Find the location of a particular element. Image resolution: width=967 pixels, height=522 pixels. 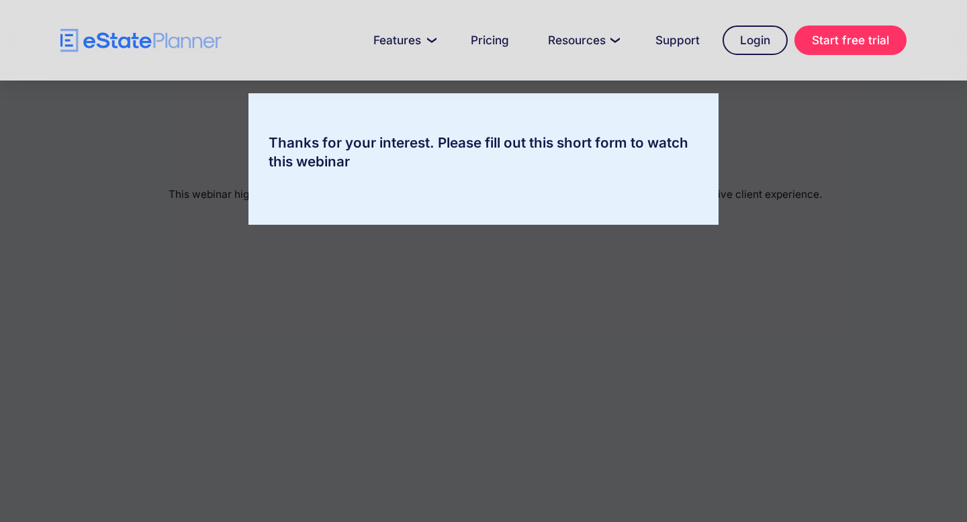

a: Features is located at coordinates (402, 40).